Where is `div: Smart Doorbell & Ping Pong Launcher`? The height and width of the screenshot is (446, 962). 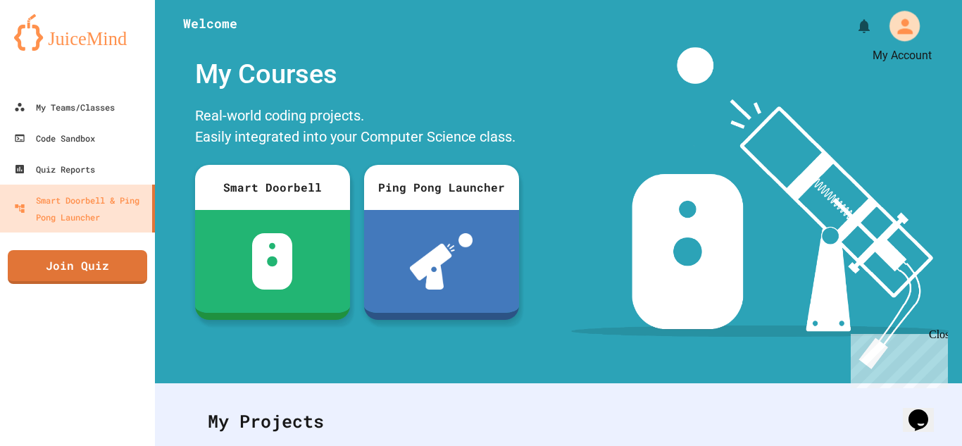 div: Smart Doorbell & Ping Pong Launcher is located at coordinates (80, 209).